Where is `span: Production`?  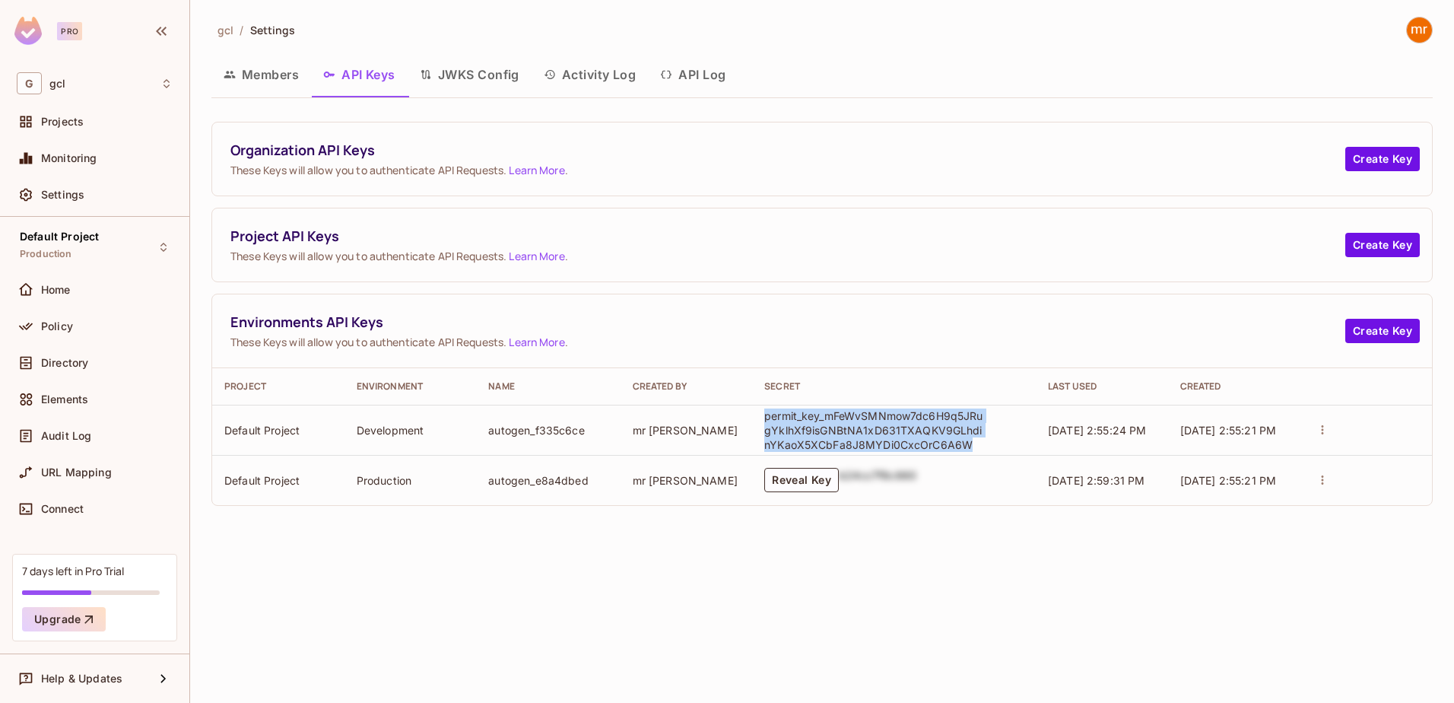
span: Production is located at coordinates (46, 254).